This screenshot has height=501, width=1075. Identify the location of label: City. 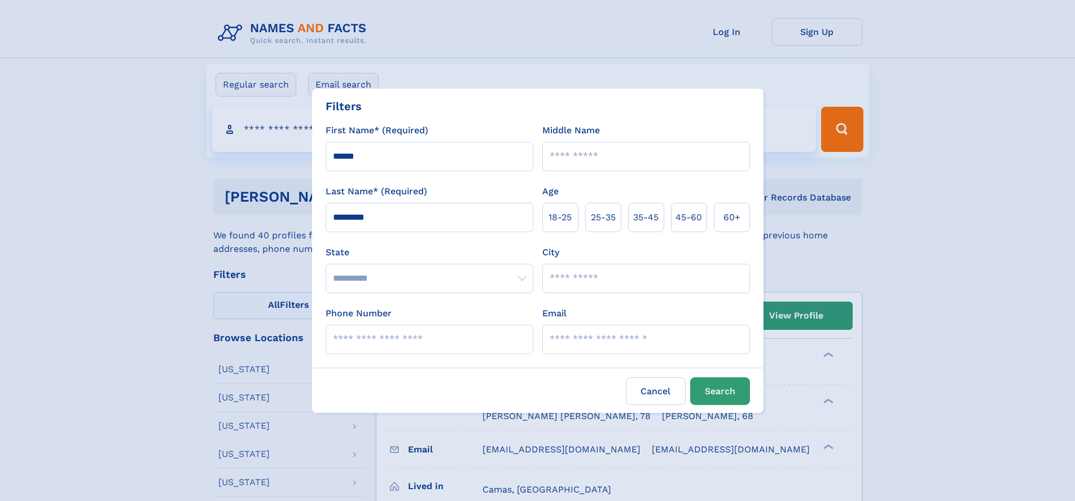
(551, 252).